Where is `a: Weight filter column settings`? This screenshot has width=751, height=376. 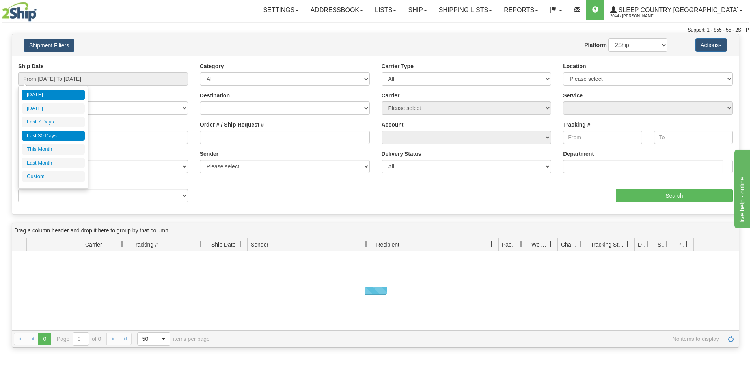 a: Weight filter column settings is located at coordinates (551, 244).